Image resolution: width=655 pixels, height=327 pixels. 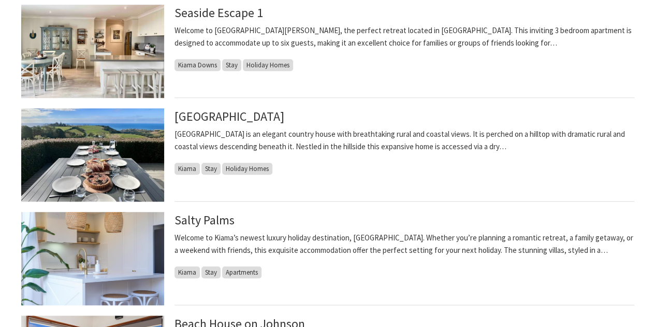 I want to click on img: Beautiful Gourmet Kitchen to entertain & enjoy, so click(x=93, y=259).